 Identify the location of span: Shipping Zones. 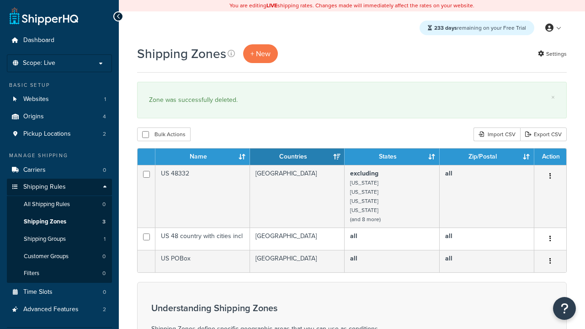
(45, 222).